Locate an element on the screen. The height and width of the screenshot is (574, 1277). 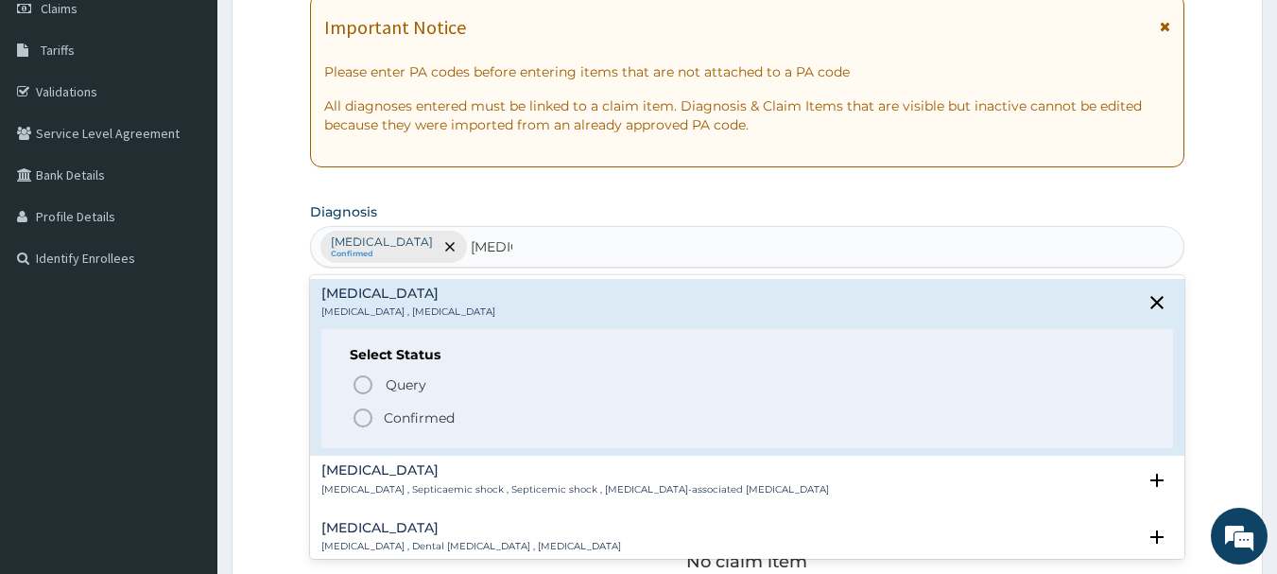
p: Please enter PA codes before entering items that are not attached to a PA code is located at coordinates (748, 72).